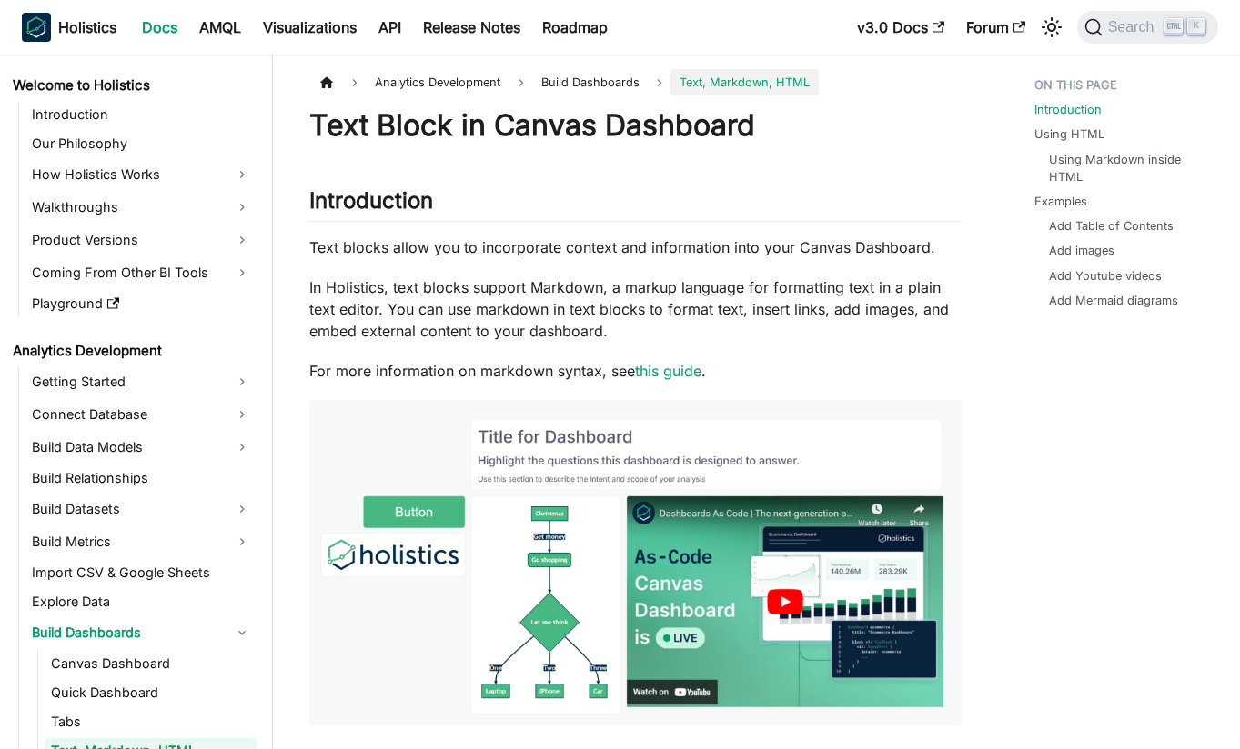  I want to click on a: Using Markdown inside HTML, so click(1126, 168).